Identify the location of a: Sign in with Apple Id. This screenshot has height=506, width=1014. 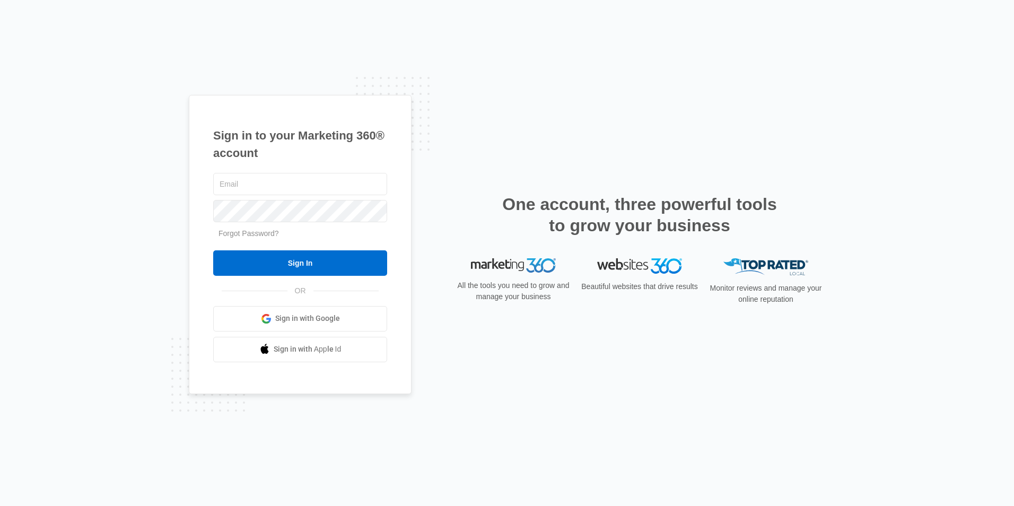
(300, 349).